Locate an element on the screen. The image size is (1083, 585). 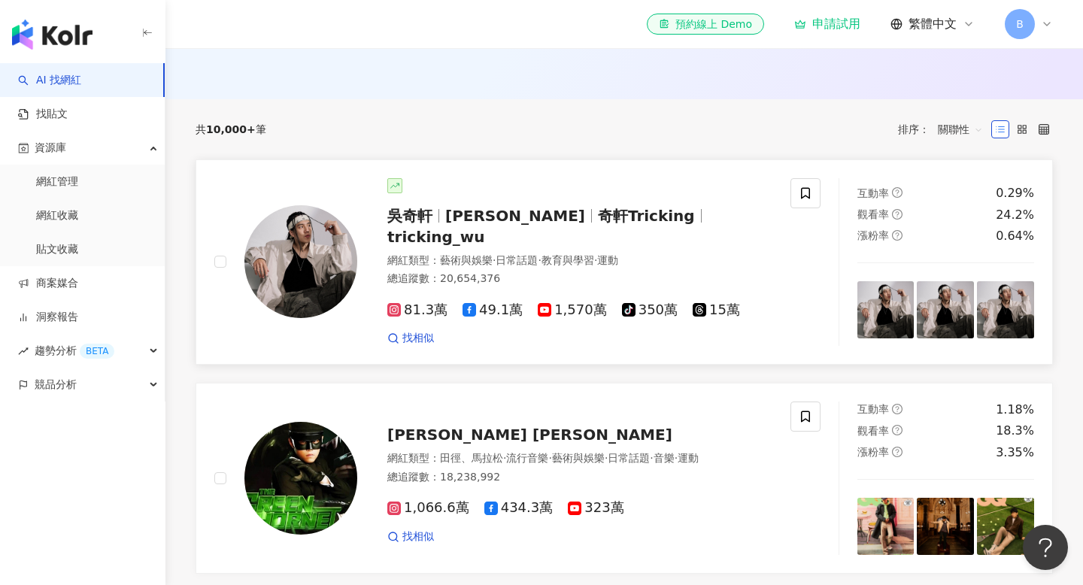
div: 總追蹤數 ： 20,654,376 is located at coordinates (580, 279).